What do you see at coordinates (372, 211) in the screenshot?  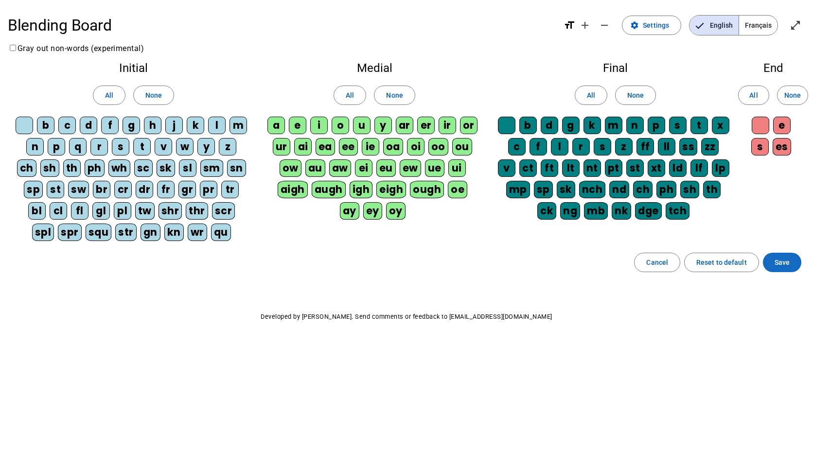 I see `div: ey` at bounding box center [372, 211].